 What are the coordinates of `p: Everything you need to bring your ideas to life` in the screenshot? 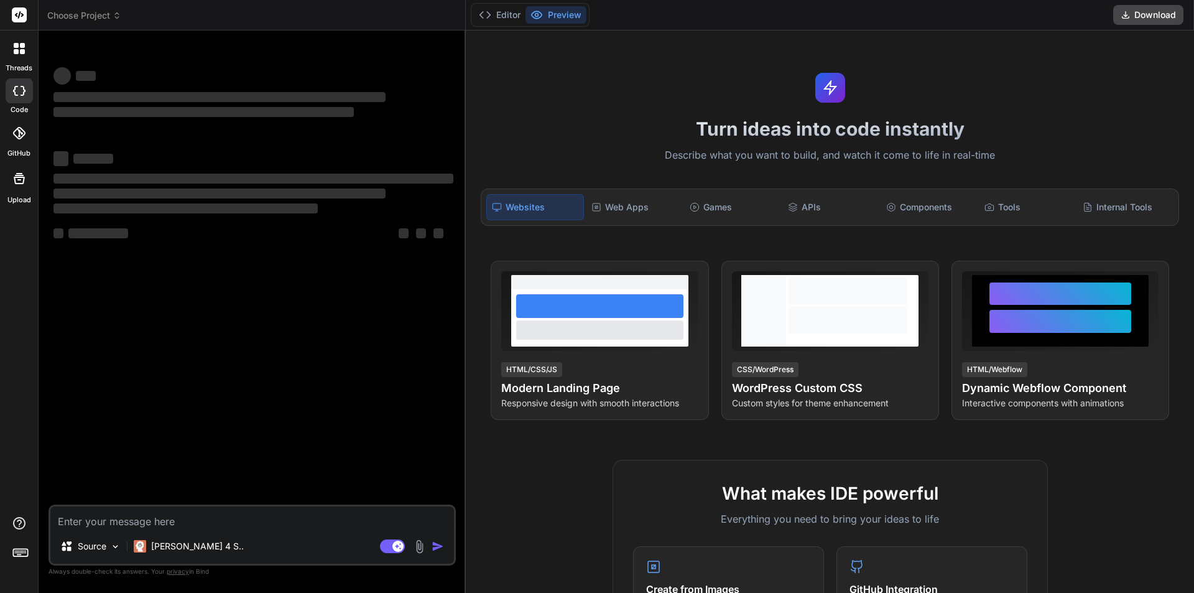 It's located at (830, 519).